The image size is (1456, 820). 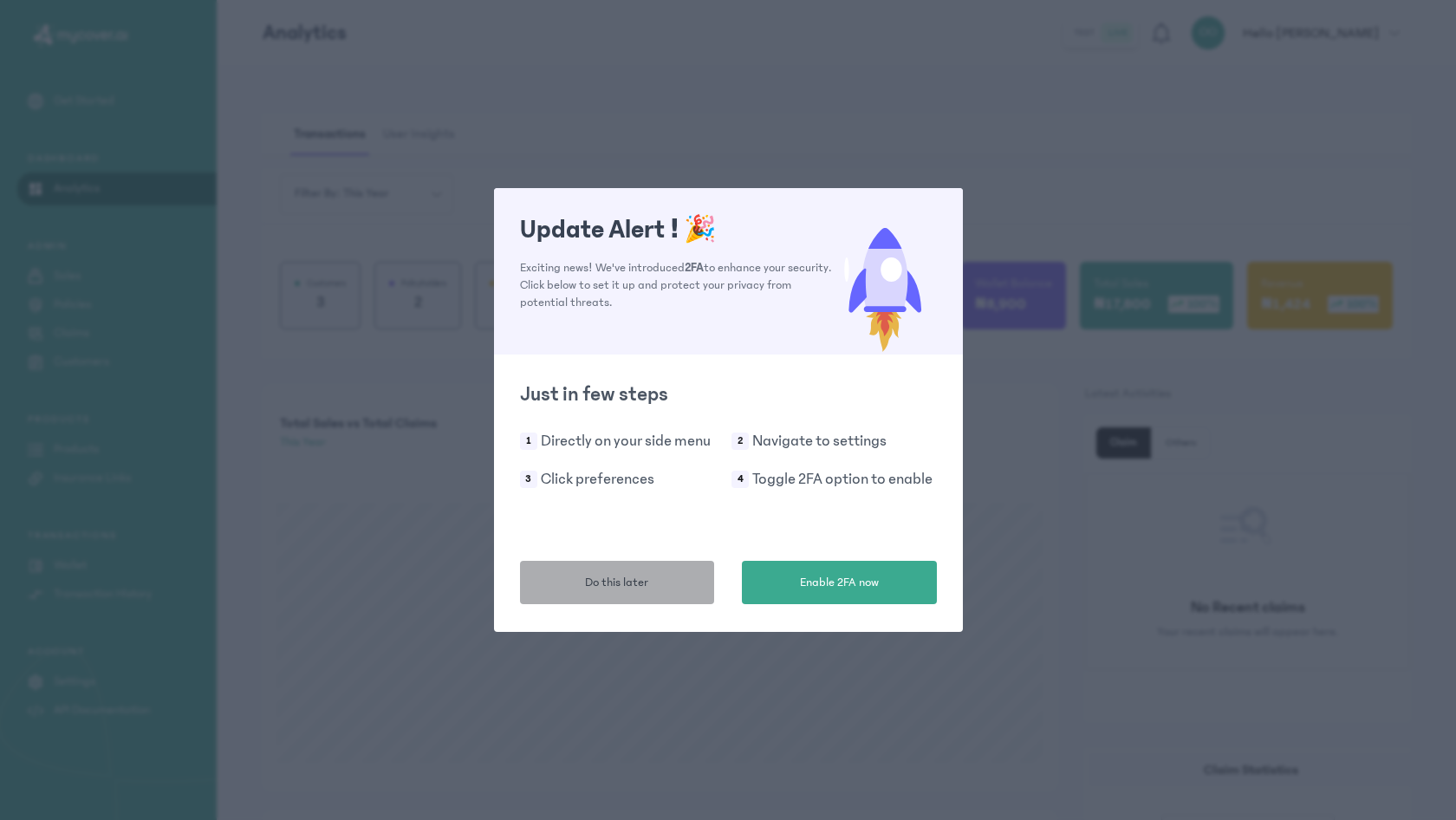 What do you see at coordinates (597, 479) in the screenshot?
I see `p: Click preferences` at bounding box center [597, 479].